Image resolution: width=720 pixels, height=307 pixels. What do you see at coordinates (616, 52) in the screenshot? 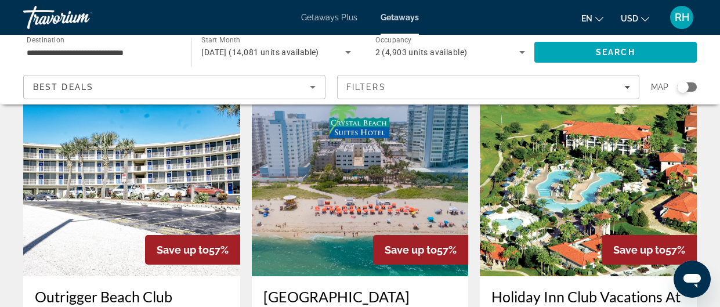
I see `span: Search` at bounding box center [616, 52].